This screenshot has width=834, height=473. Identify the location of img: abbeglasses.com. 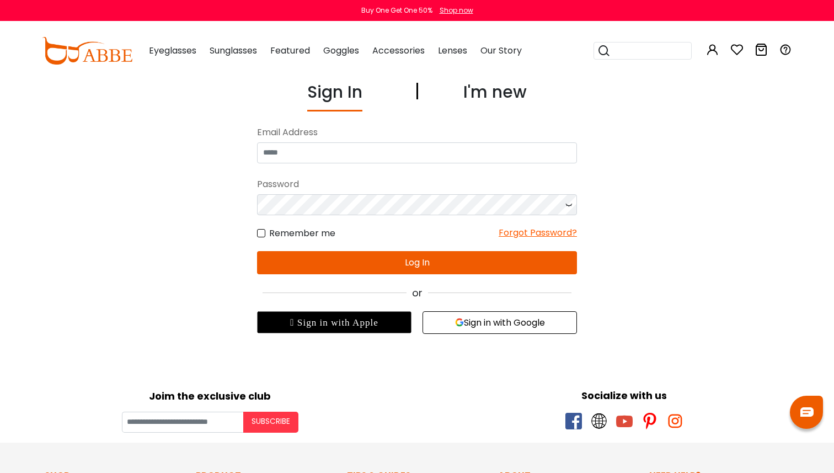
(87, 51).